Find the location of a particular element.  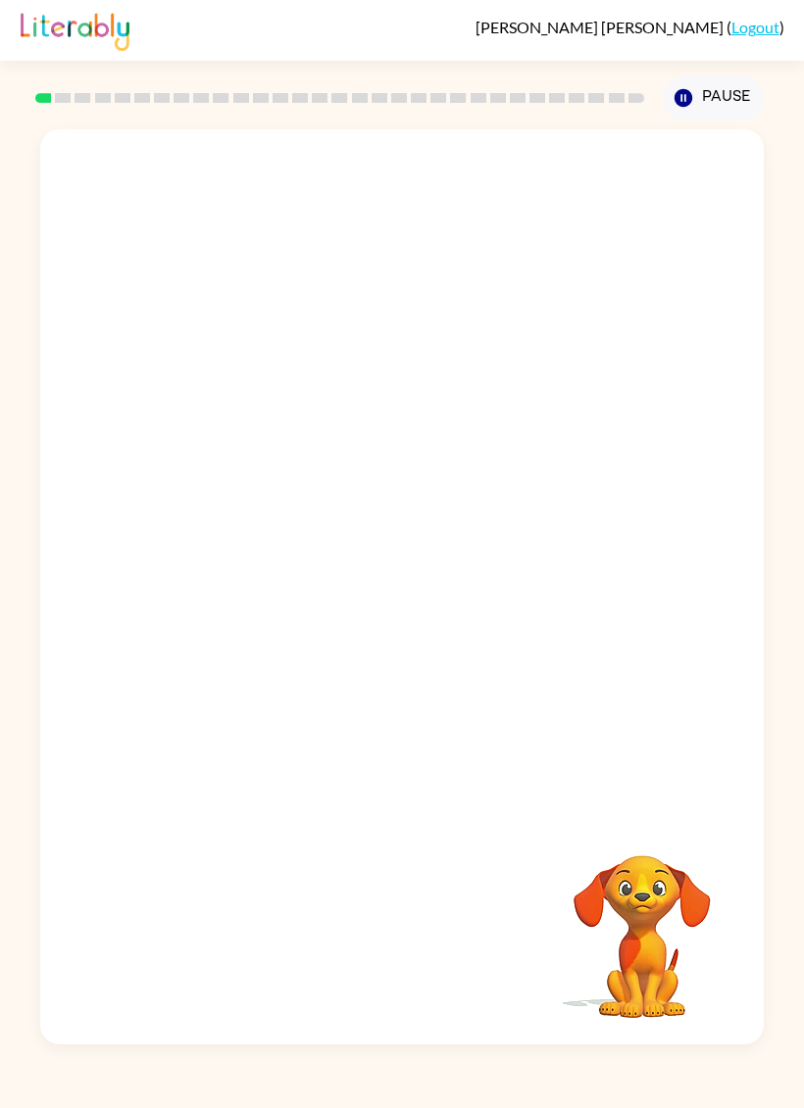

video: Your browser must support playing .mp4 files to use Literably. Please try using another browser. is located at coordinates (642, 923).